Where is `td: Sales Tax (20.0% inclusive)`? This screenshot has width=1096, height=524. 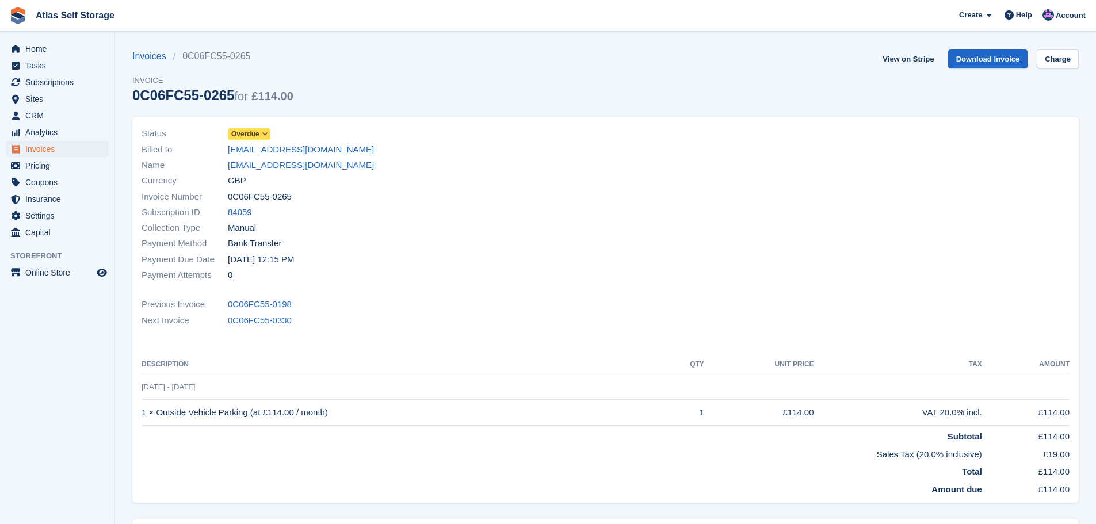 td: Sales Tax (20.0% inclusive) is located at coordinates (561, 452).